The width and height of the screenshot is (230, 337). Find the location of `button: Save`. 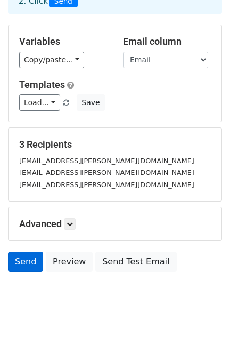

button: Save is located at coordinates (91, 102).